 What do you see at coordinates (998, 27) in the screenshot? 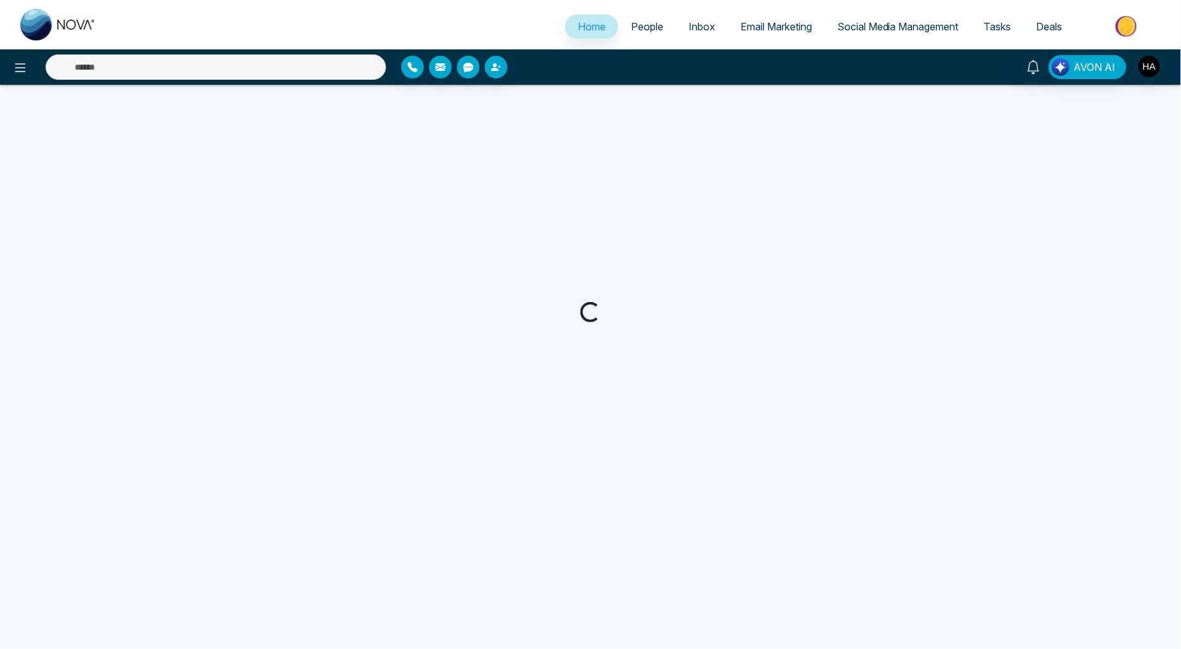
I see `a: Tasks` at bounding box center [998, 27].